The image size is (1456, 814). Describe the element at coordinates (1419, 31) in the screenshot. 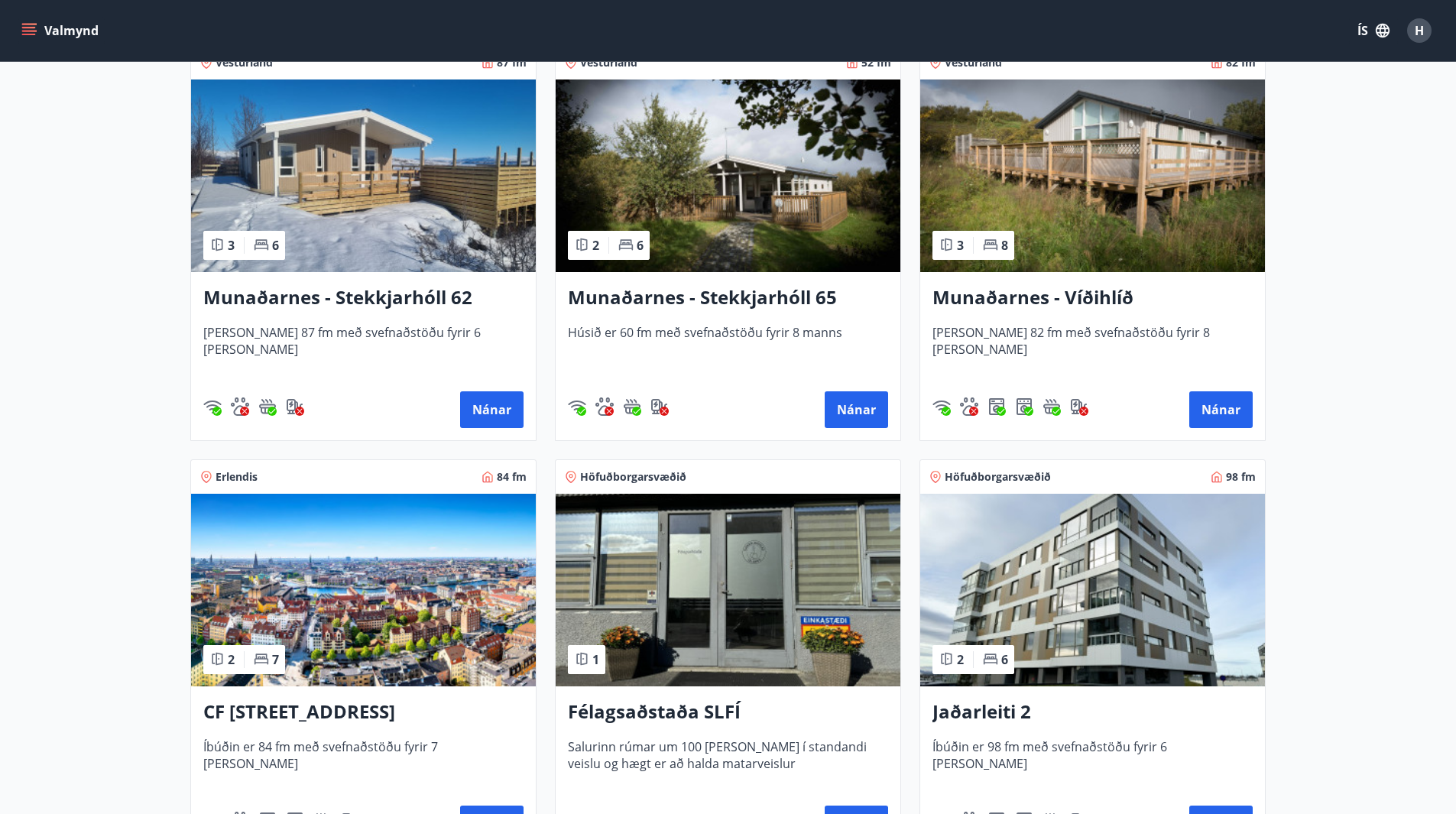

I see `button: H` at that location.